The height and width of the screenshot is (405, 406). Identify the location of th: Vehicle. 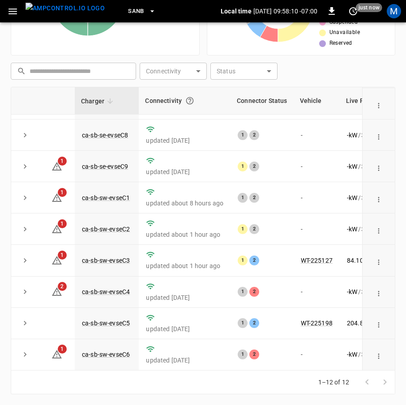
(316, 101).